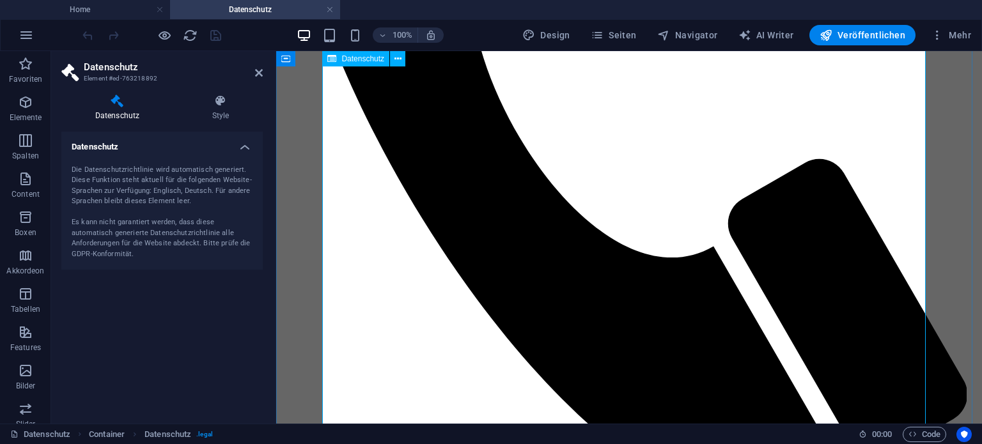 This screenshot has width=982, height=444. What do you see at coordinates (687, 35) in the screenshot?
I see `span: Navigator` at bounding box center [687, 35].